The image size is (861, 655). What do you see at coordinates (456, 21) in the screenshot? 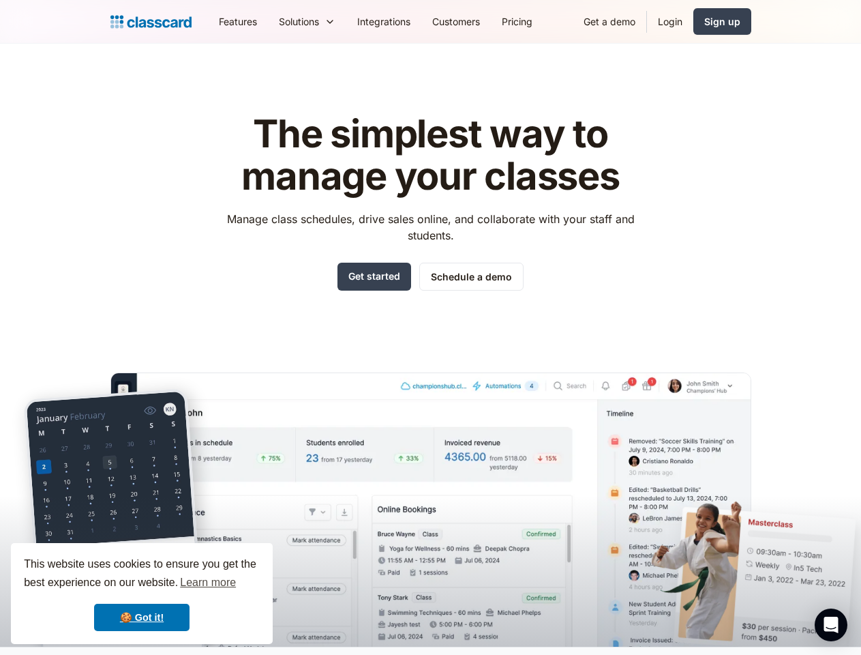
I see `a: Customers` at bounding box center [456, 21].